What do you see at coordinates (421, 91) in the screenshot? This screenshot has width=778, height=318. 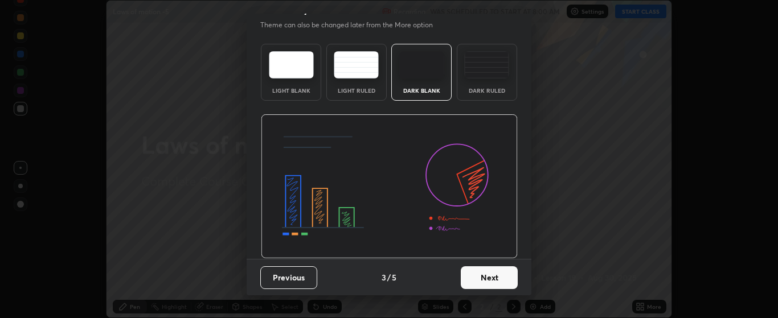 I see `div: Dark Blank` at bounding box center [421, 91].